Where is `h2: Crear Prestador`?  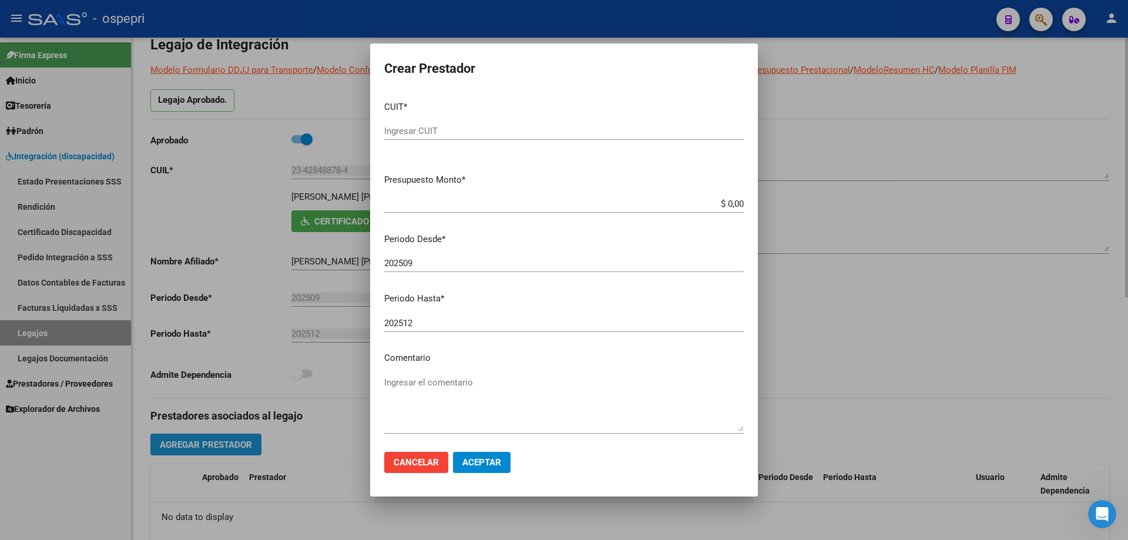
h2: Crear Prestador is located at coordinates (564, 69).